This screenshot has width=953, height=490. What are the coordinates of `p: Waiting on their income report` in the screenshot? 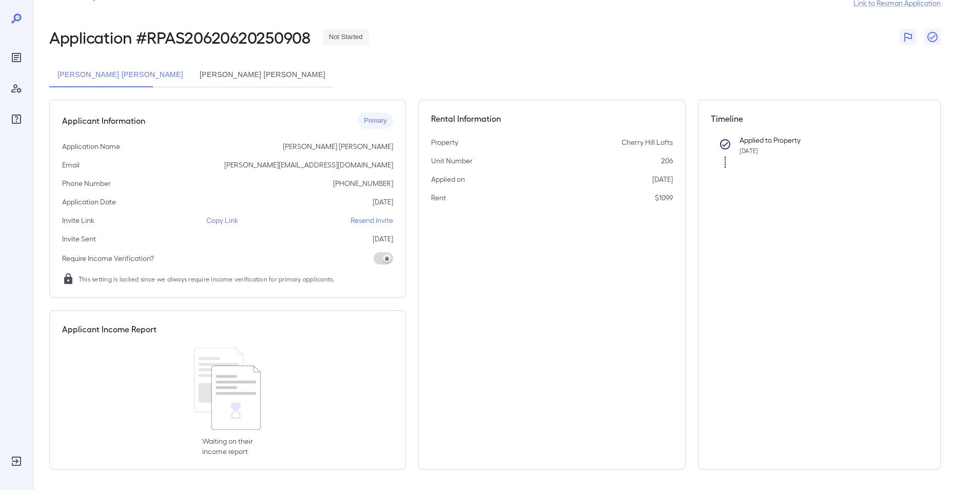 It's located at (227, 446).